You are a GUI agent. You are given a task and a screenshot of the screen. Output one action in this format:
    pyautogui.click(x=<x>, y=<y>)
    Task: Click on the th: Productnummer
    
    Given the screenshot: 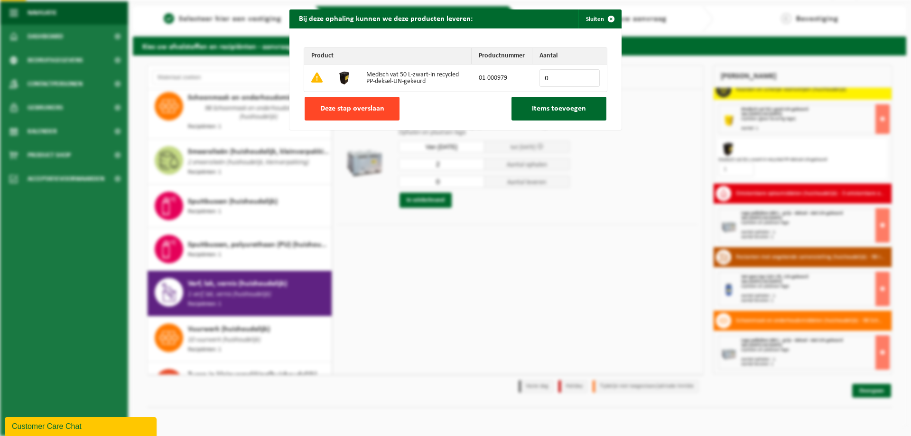 What is the action you would take?
    pyautogui.click(x=502, y=56)
    